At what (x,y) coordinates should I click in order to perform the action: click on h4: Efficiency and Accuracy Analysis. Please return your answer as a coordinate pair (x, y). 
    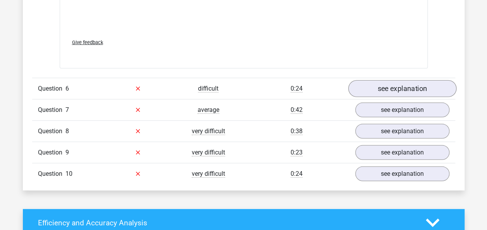
    Looking at the image, I should click on (226, 223).